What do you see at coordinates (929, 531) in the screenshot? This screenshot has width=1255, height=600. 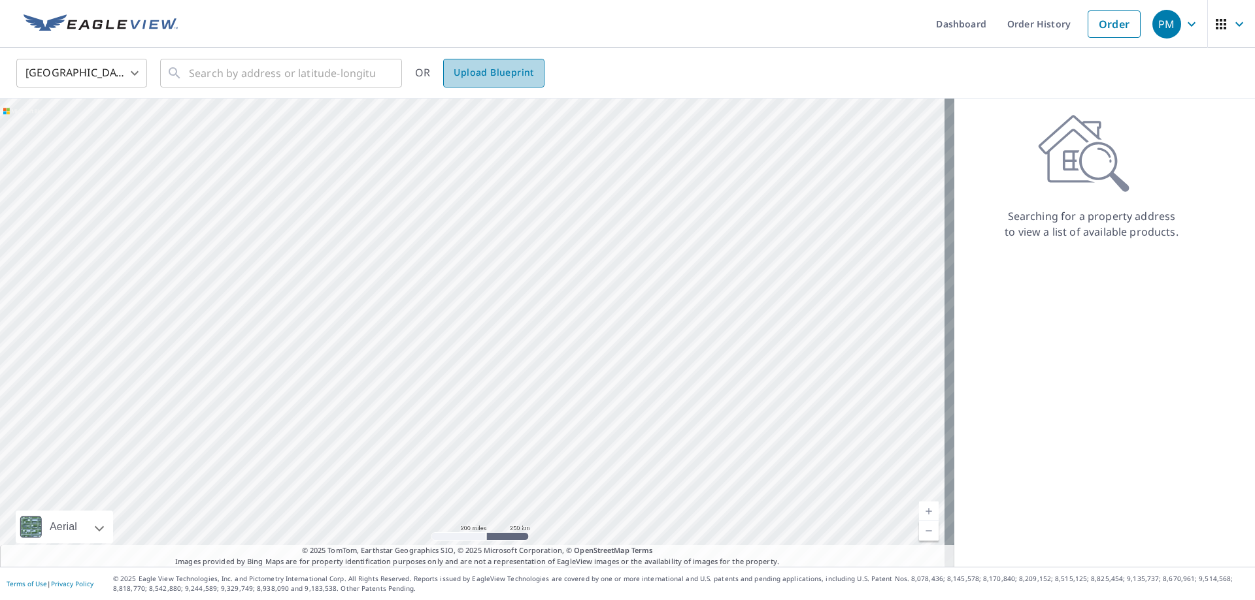 I see `a: Current Level 5, Zoom Out` at bounding box center [929, 531].